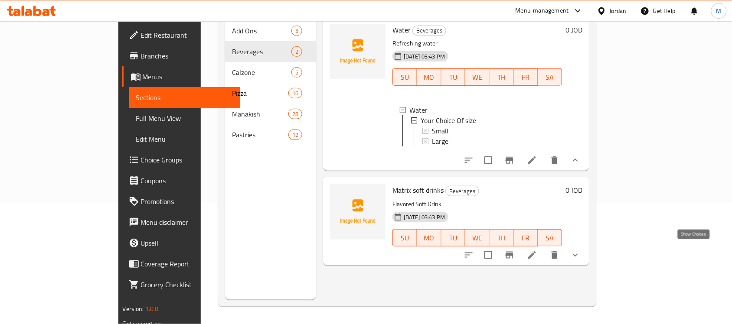 This screenshot has height=324, width=732. What do you see at coordinates (181, 77) in the screenshot?
I see `a: Menus` at bounding box center [181, 77].